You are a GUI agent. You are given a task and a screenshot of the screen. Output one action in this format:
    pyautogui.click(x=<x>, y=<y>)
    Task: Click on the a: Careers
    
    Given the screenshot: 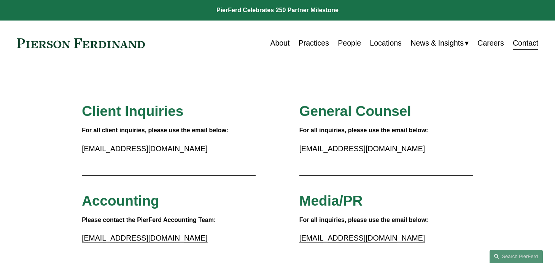 What is the action you would take?
    pyautogui.click(x=490, y=43)
    